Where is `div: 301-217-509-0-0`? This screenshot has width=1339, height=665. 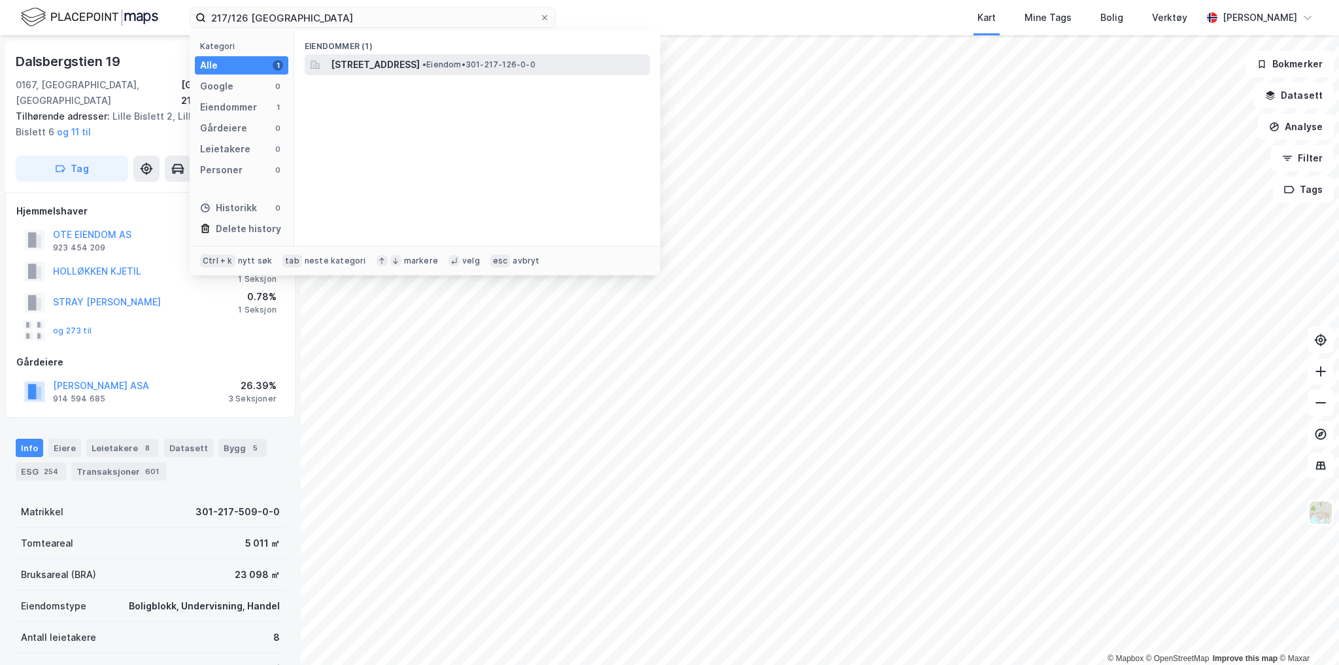
div: 301-217-509-0-0 is located at coordinates (237, 512).